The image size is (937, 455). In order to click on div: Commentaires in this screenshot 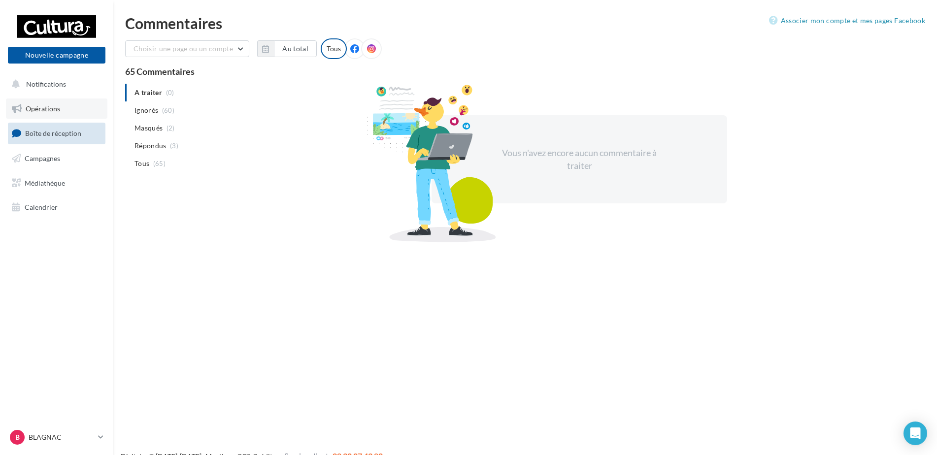, I will do `click(525, 23)`.